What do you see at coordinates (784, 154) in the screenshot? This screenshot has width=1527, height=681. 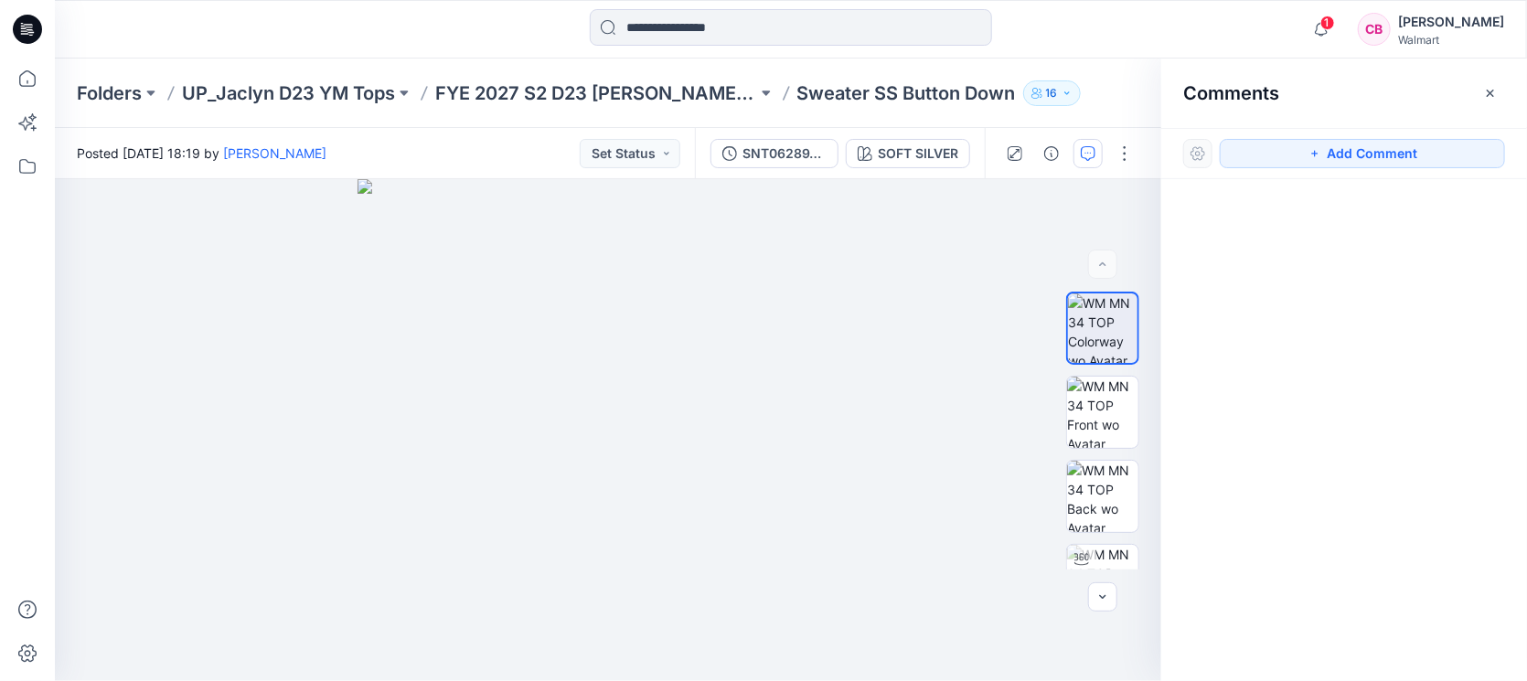 I see `div: SNT06289_ADM_Mens Sweater SS Button Down` at bounding box center [784, 154].